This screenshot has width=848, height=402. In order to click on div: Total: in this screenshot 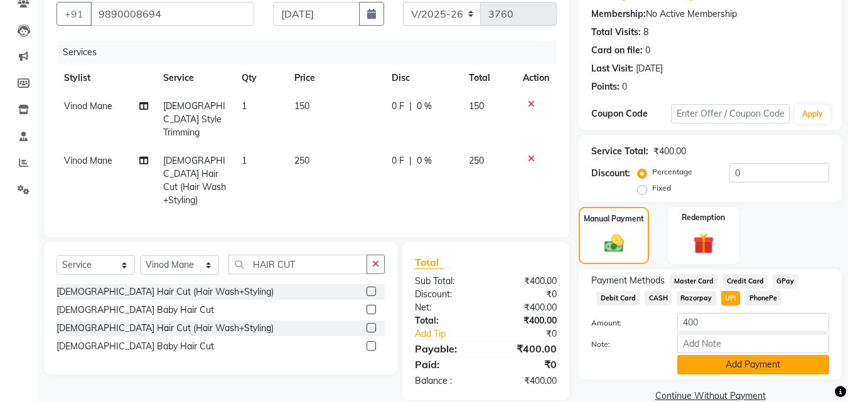, I will do `click(446, 321)`.